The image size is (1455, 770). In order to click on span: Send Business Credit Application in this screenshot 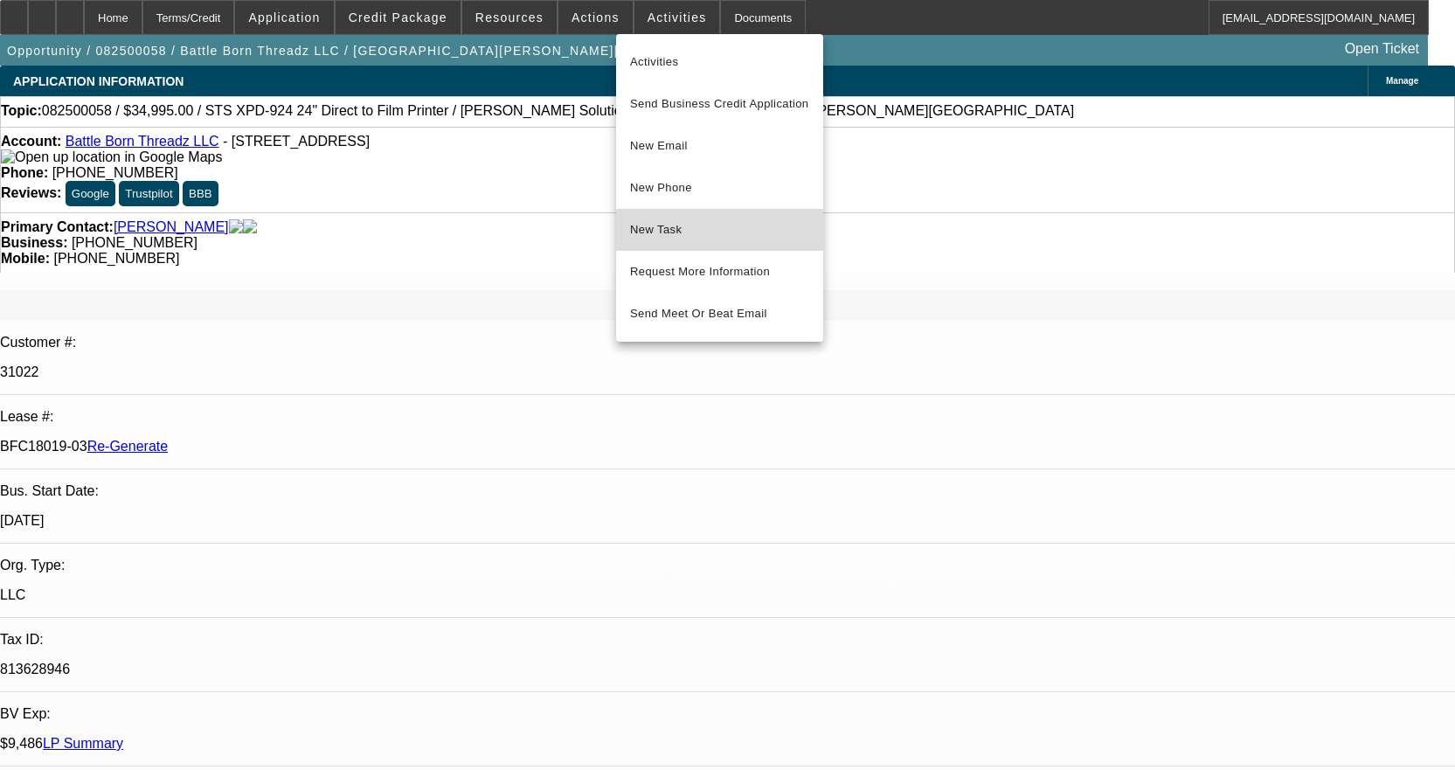, I will do `click(719, 104)`.